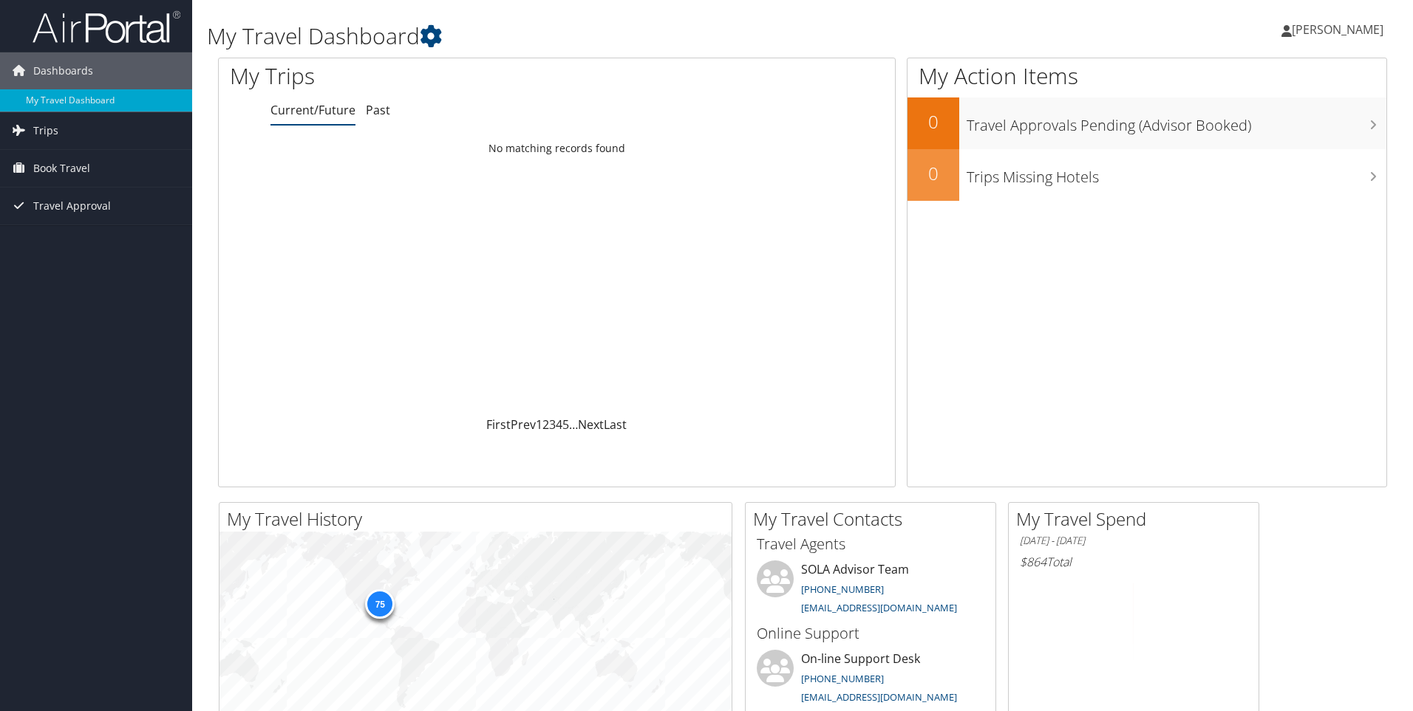  I want to click on h2: My Travel Spend, so click(1137, 519).